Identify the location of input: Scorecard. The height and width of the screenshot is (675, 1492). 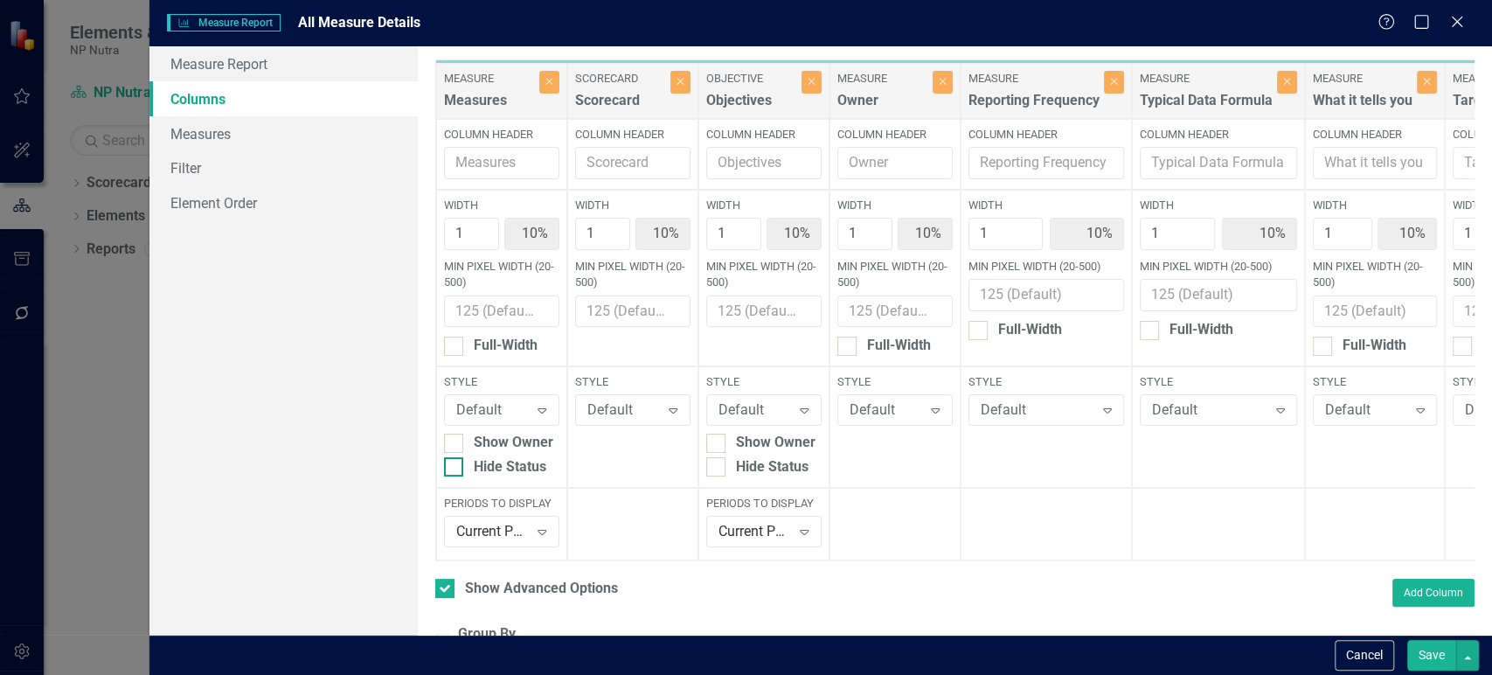
(633, 163).